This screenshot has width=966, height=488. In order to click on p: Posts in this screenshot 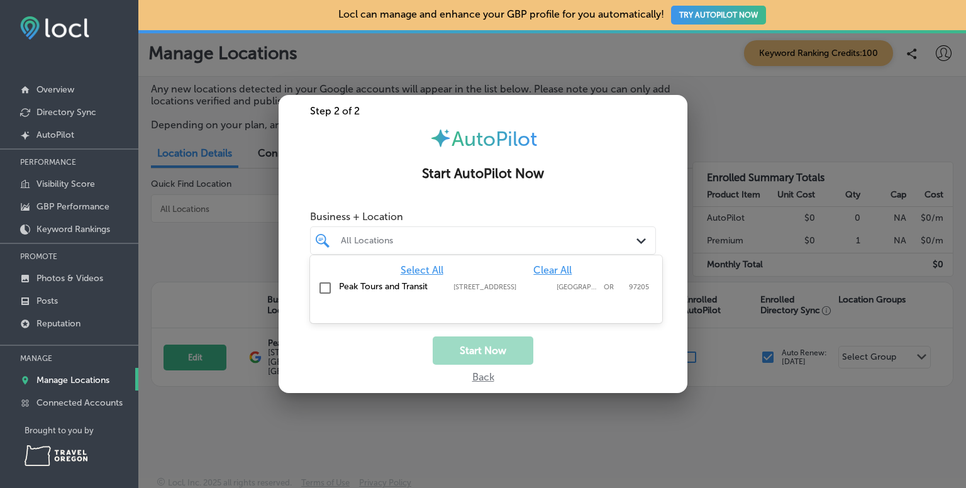, I will do `click(47, 301)`.